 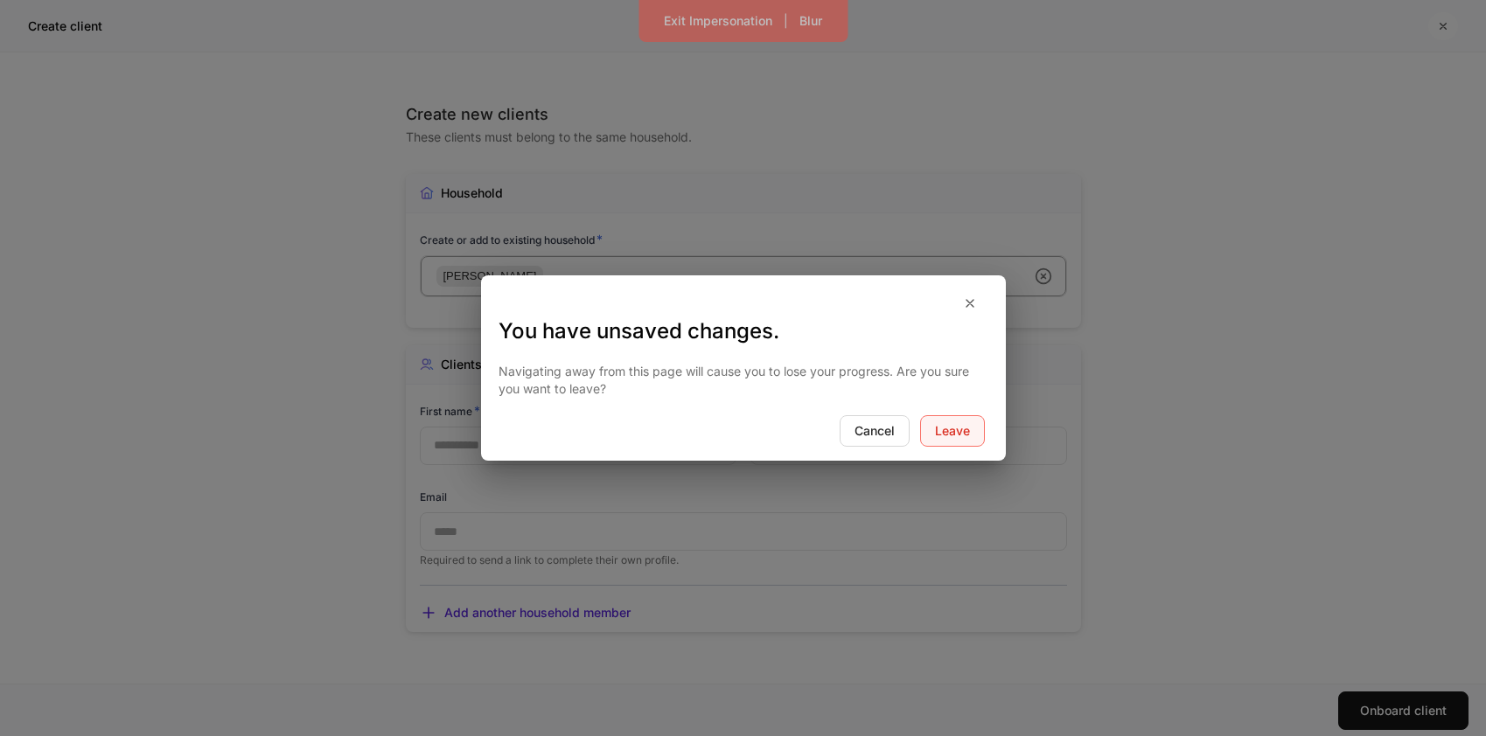 What do you see at coordinates (952, 431) in the screenshot?
I see `div: Leave` at bounding box center [952, 431].